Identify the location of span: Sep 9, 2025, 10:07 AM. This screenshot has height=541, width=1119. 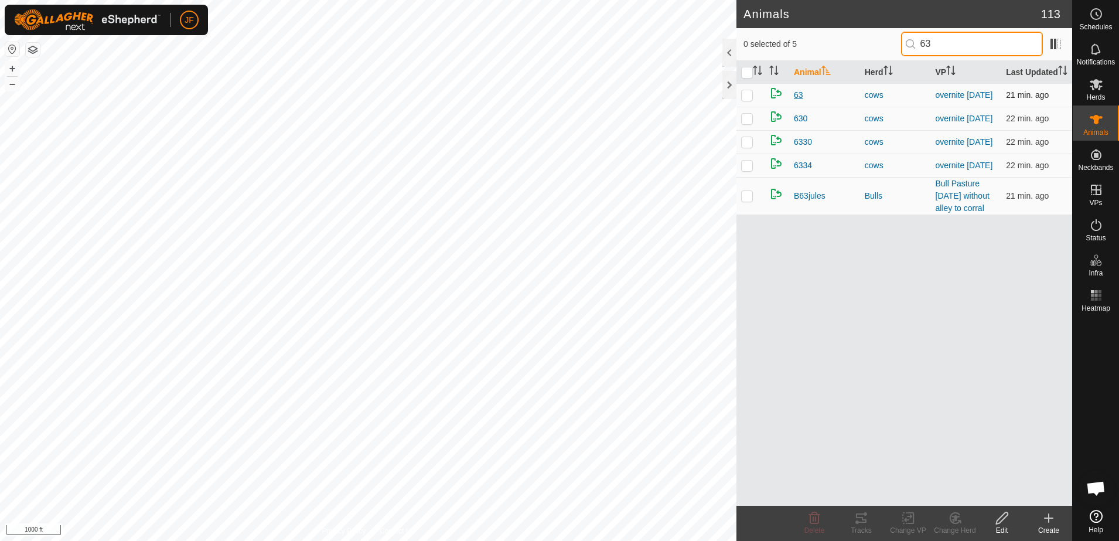
(1027, 196).